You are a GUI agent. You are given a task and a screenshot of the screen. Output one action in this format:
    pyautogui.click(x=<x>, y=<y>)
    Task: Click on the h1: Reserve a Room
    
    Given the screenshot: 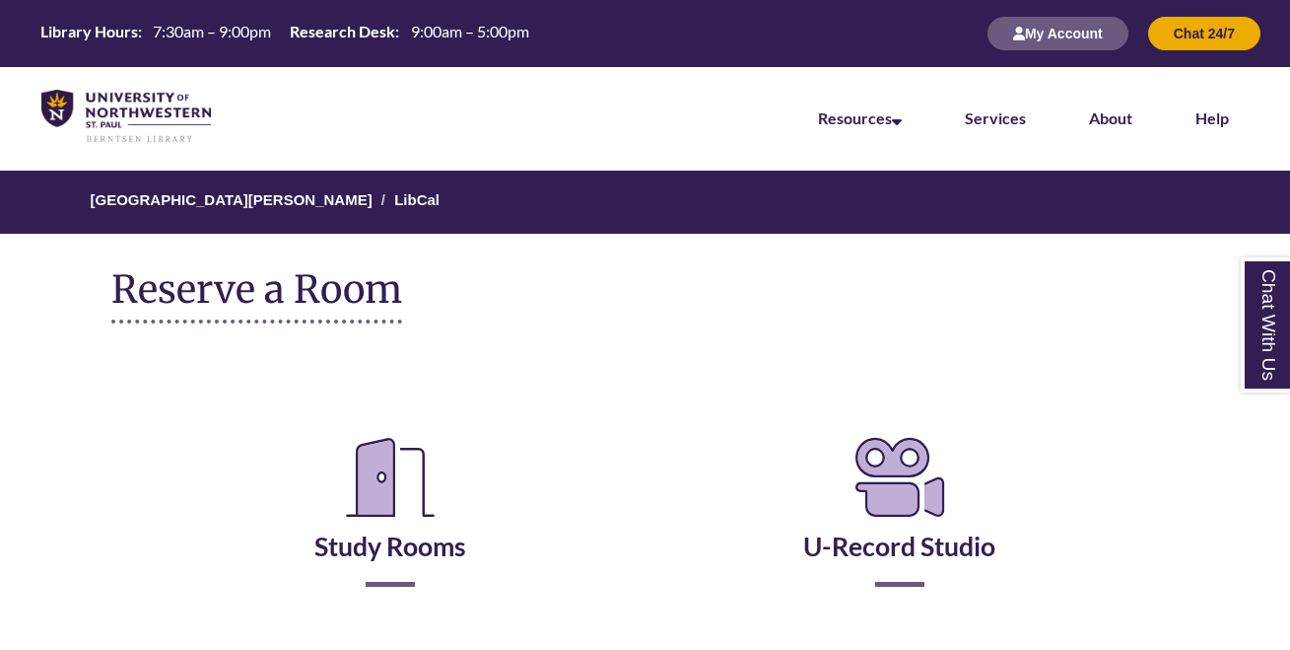 What is the action you would take?
    pyautogui.click(x=256, y=296)
    